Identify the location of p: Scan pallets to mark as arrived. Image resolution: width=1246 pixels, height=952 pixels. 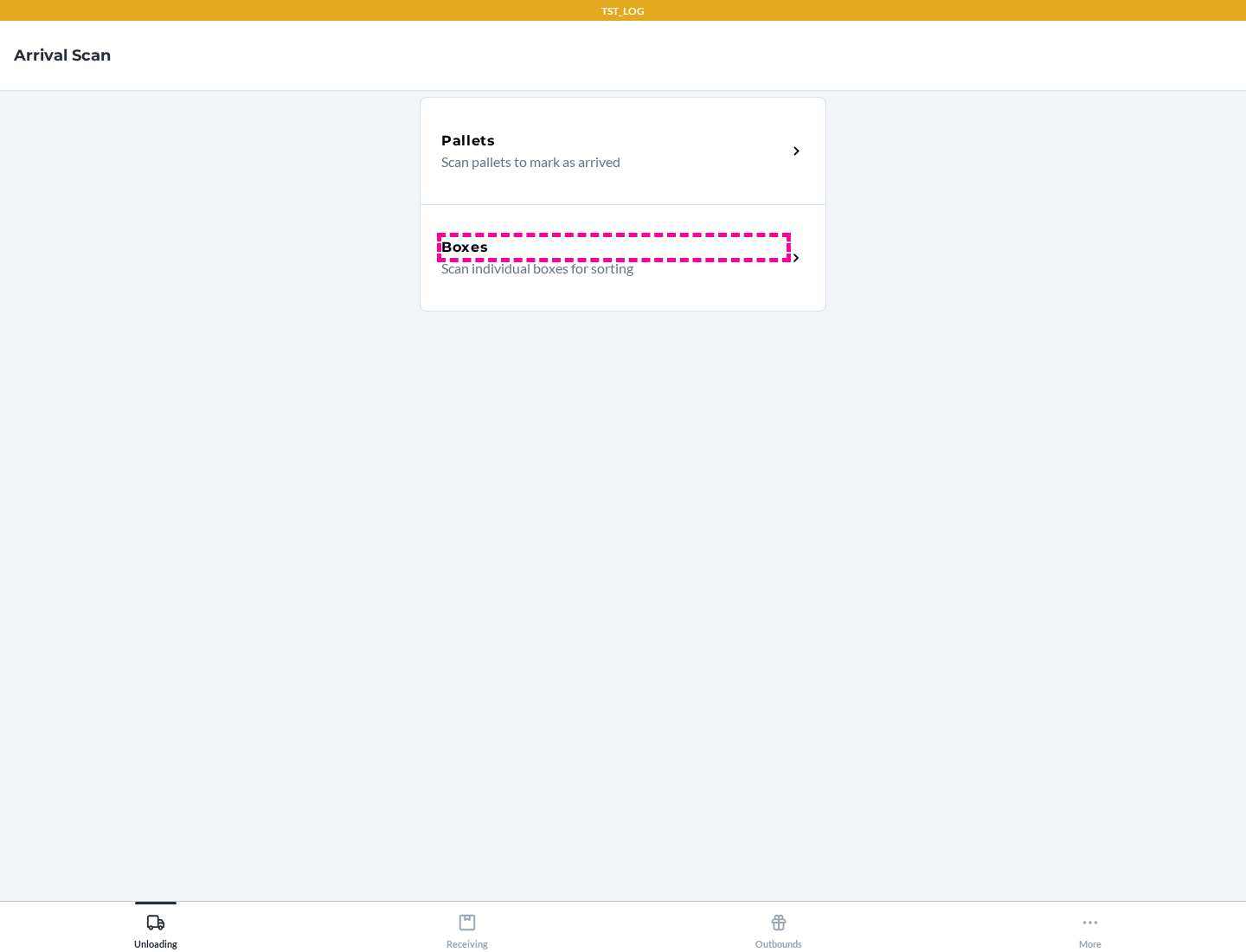
(607, 162).